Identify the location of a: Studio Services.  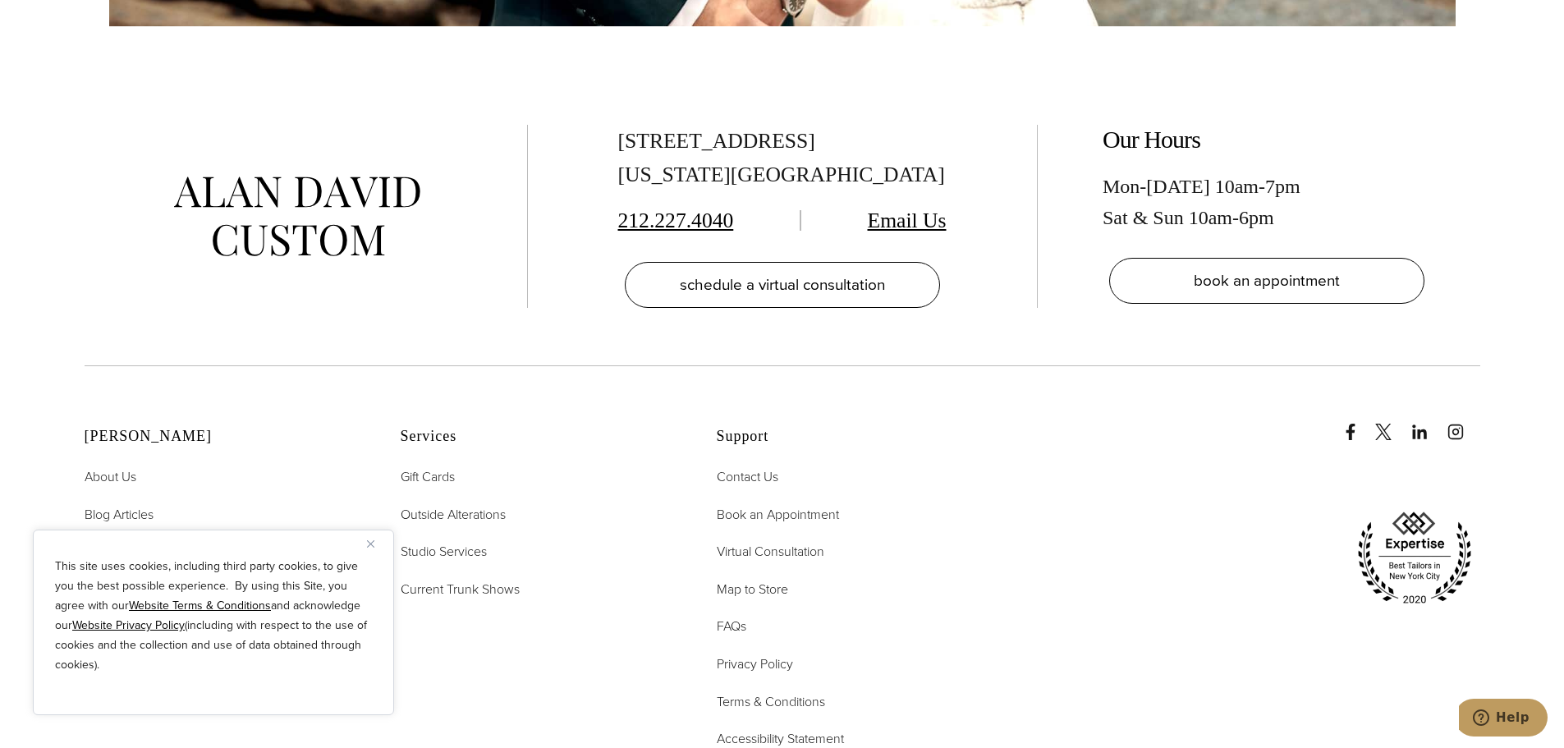
(443, 552).